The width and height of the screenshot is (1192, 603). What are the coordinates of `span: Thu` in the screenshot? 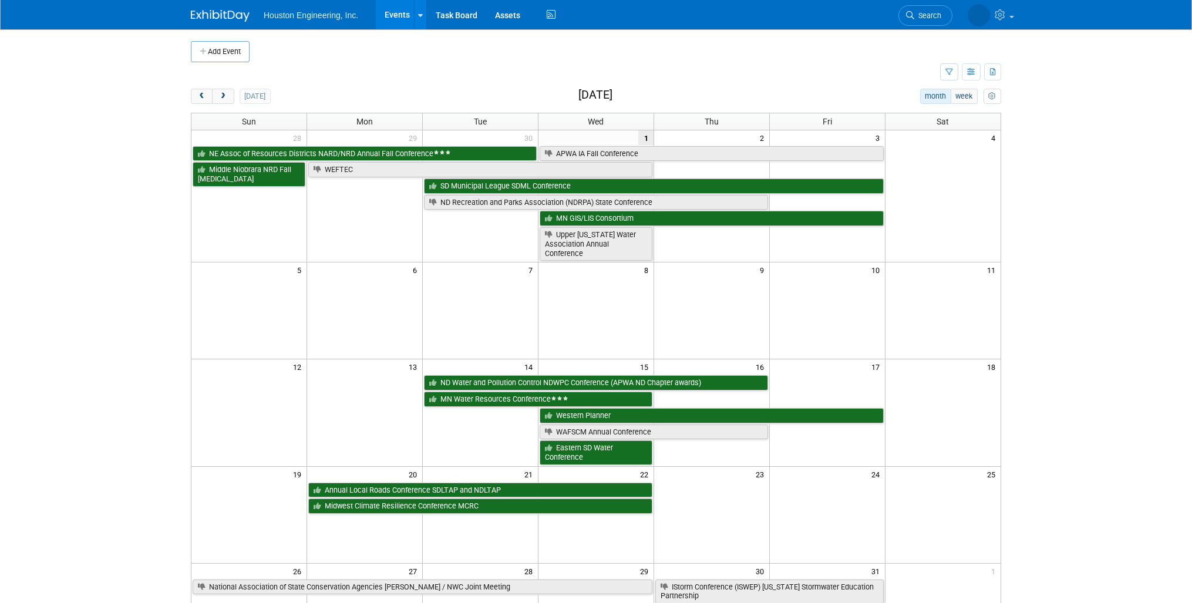 It's located at (712, 122).